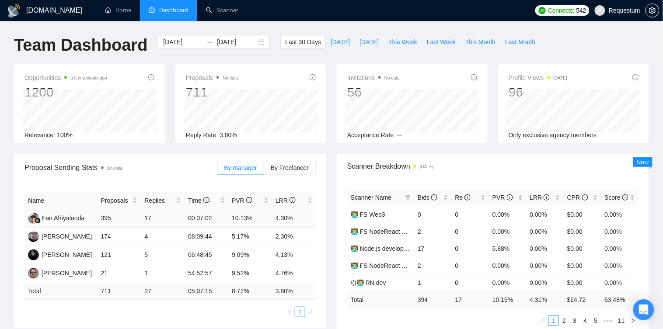 The height and width of the screenshot is (329, 663). Describe the element at coordinates (620, 299) in the screenshot. I see `td: 63.48 %` at that location.